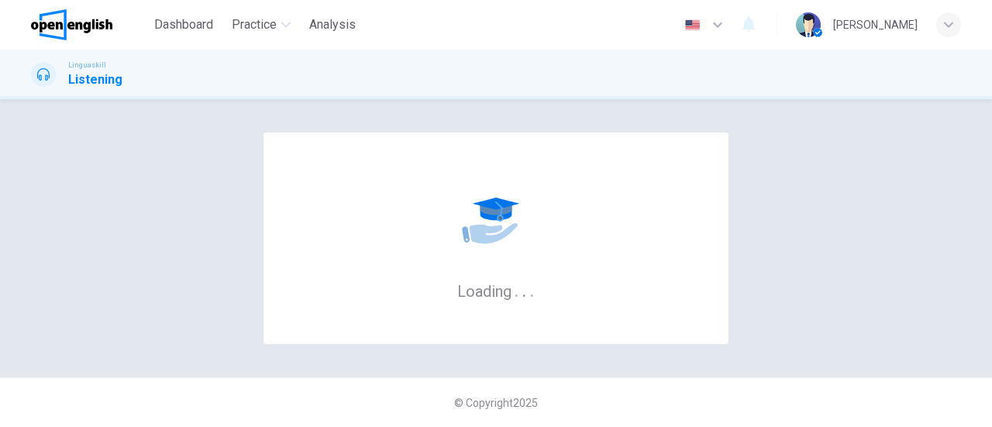 This screenshot has height=427, width=992. Describe the element at coordinates (692, 25) in the screenshot. I see `img: en` at that location.